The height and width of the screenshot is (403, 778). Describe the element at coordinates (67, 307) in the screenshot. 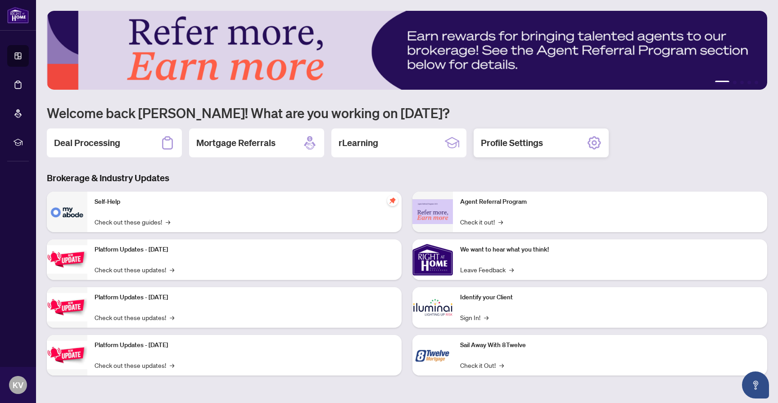

I see `img: Platform Updates - July 8, 2025` at that location.